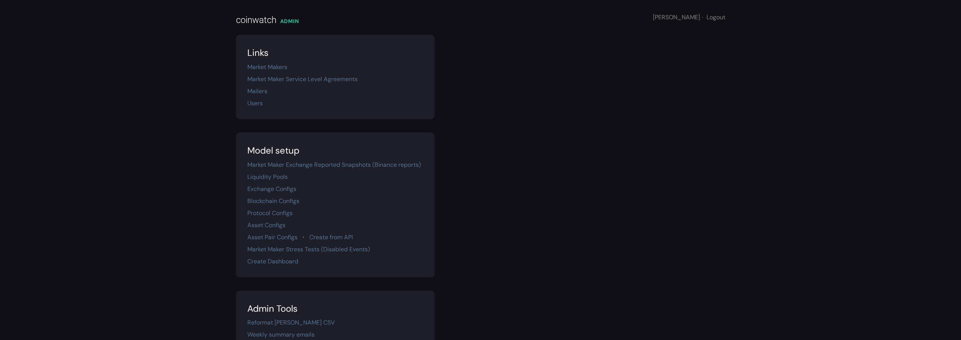  What do you see at coordinates (256, 20) in the screenshot?
I see `div: coinwatch` at bounding box center [256, 20].